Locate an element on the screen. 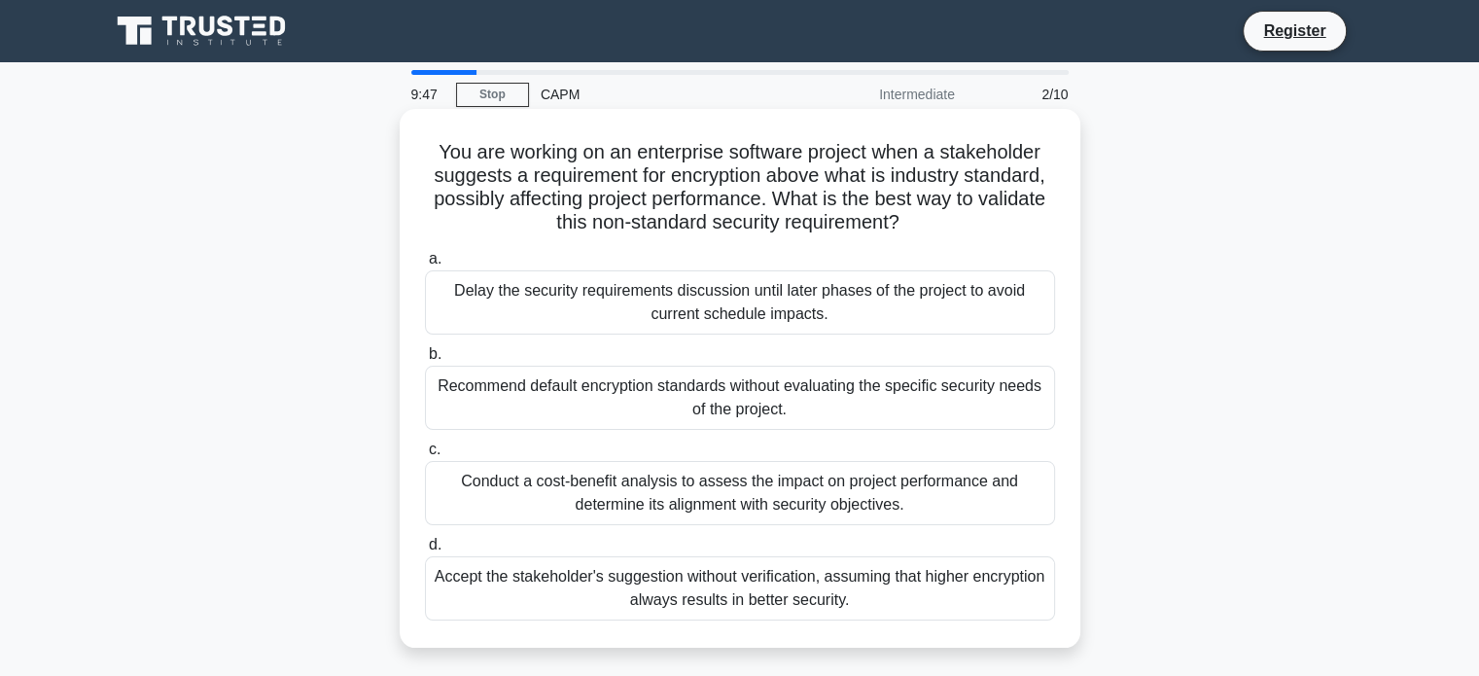 Image resolution: width=1479 pixels, height=676 pixels. div: Delay the security requirements discussion until later phases of the project to avoid current sch... is located at coordinates (740, 302).